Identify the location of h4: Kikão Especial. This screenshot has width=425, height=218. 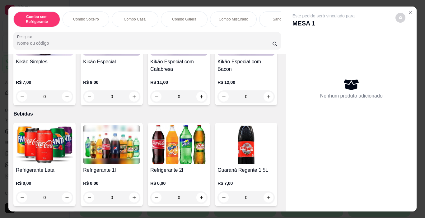
(112, 62).